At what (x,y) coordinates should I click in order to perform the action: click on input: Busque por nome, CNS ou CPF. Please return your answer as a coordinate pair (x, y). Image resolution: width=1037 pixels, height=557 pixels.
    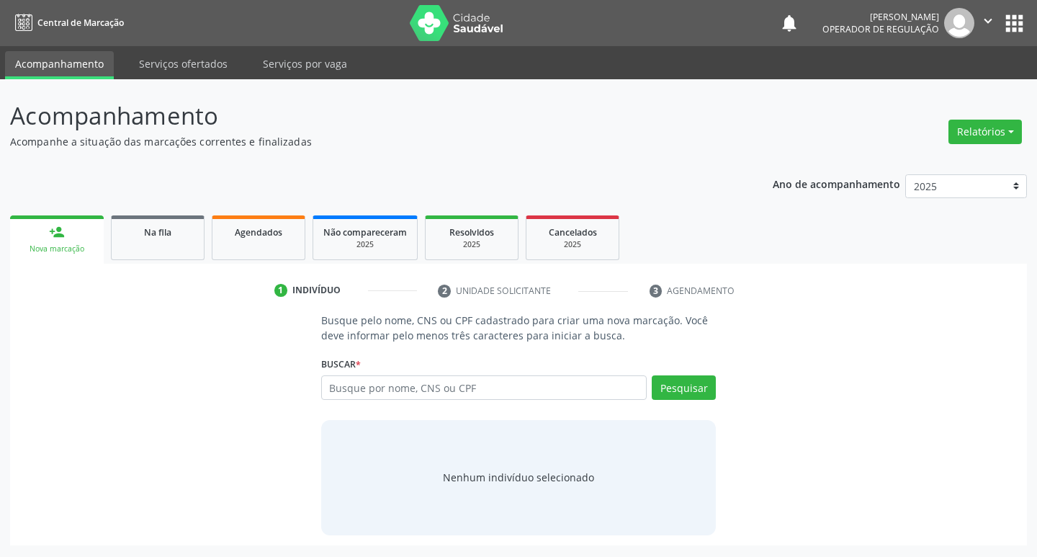
    Looking at the image, I should click on (484, 387).